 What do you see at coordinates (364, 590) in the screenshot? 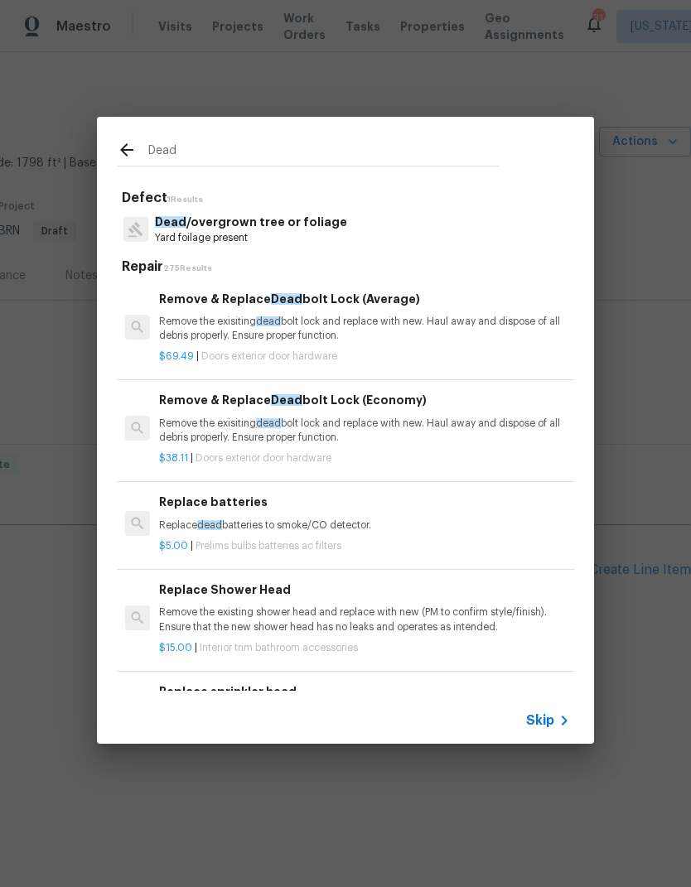
I see `h6: Replace Shower Head` at bounding box center [364, 590].